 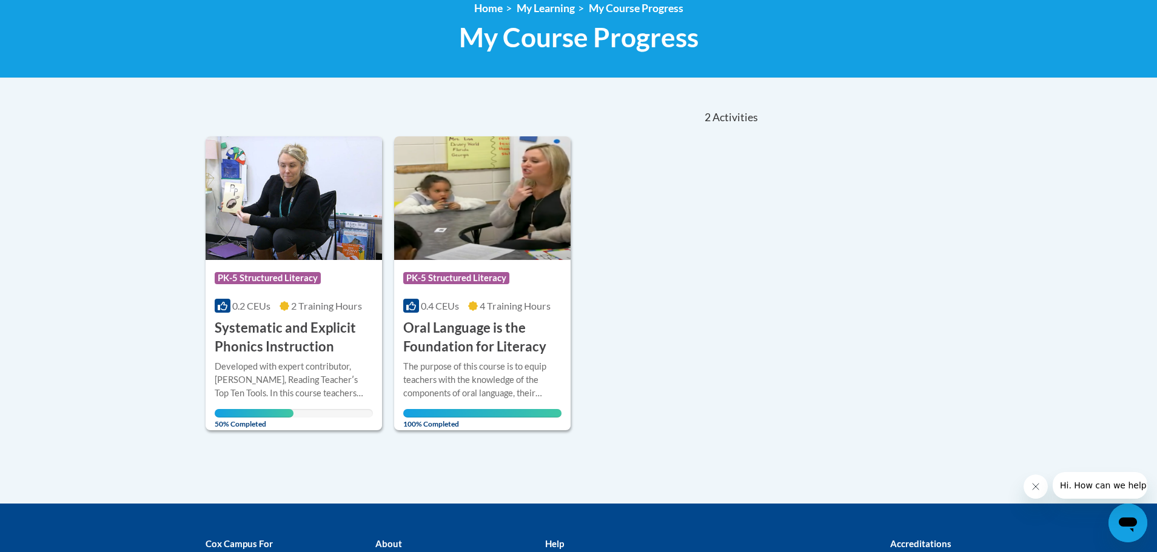 I want to click on span: My Course Progress, so click(x=579, y=37).